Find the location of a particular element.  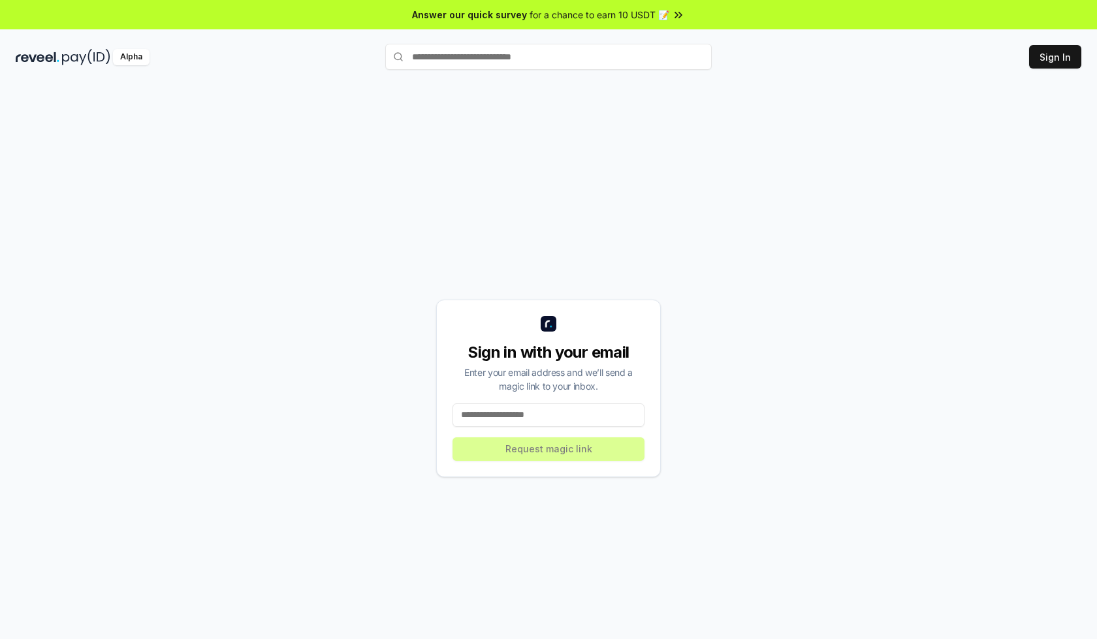

div: Alpha is located at coordinates (131, 57).